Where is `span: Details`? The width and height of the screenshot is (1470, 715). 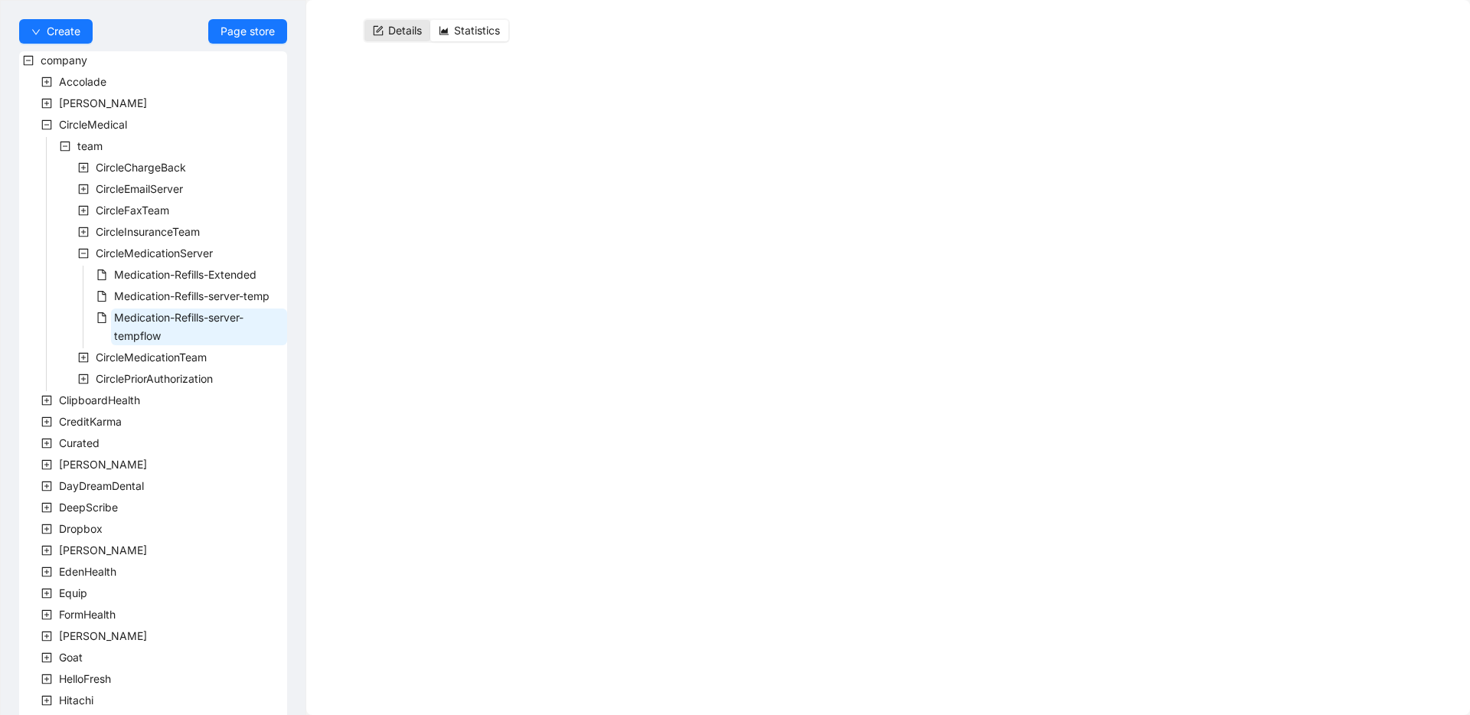
span: Details is located at coordinates (405, 30).